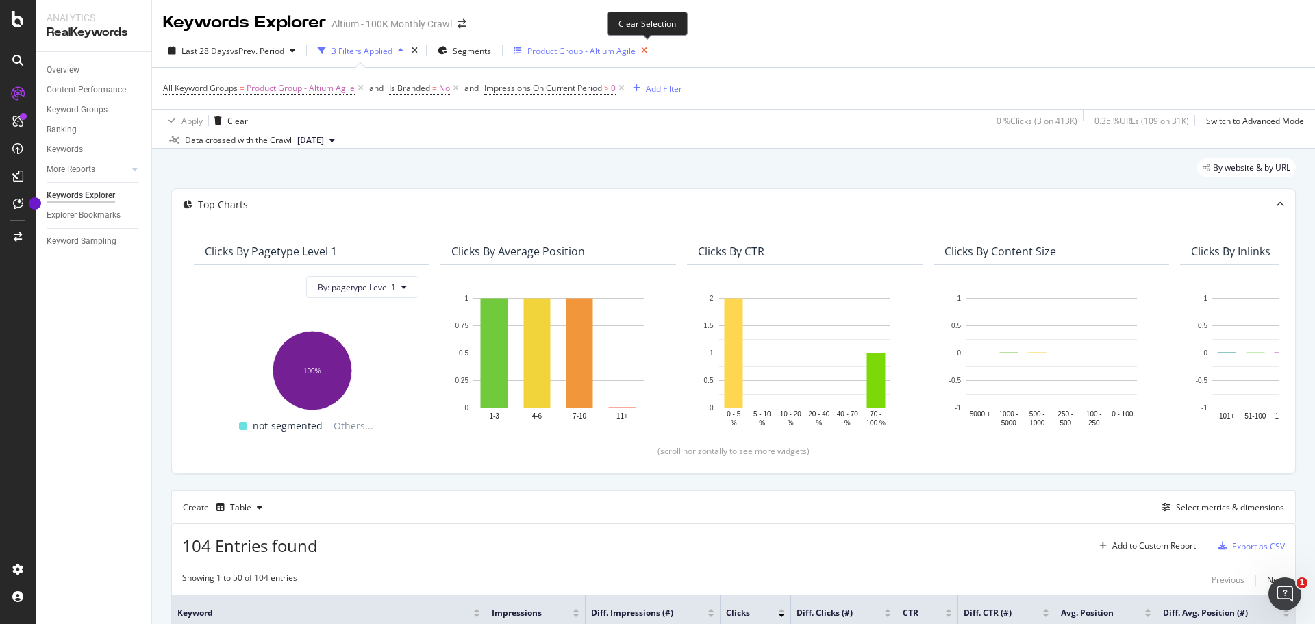  Describe the element at coordinates (257, 51) in the screenshot. I see `span: vs Prev. Period` at that location.